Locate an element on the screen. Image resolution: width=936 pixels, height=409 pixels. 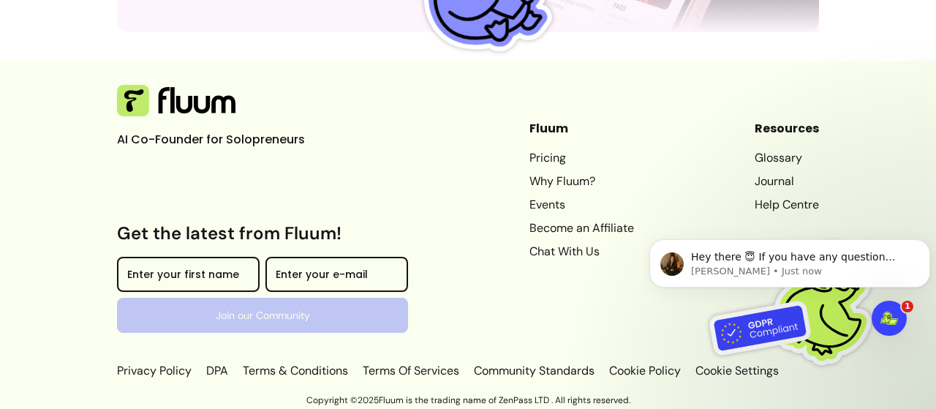
input: Enter your e-mail is located at coordinates (336, 277).